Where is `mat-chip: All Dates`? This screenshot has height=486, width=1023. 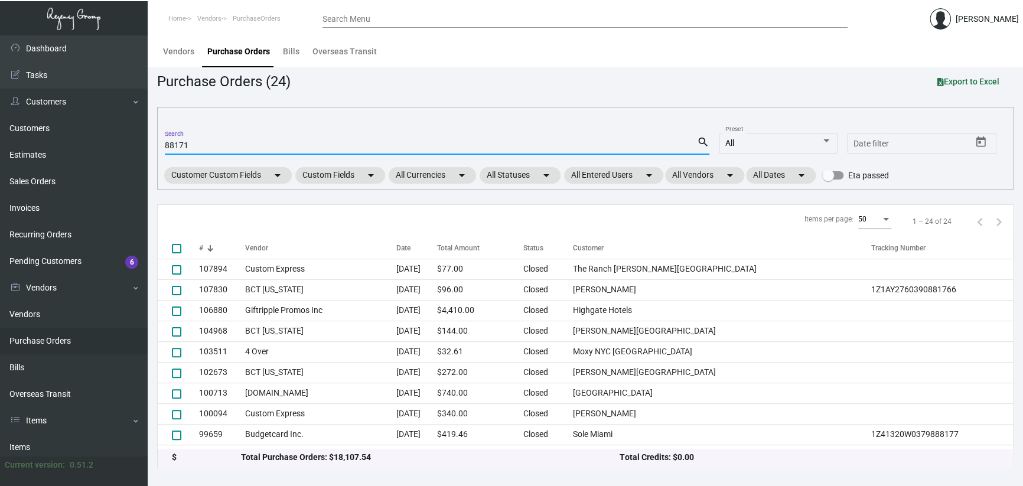
mat-chip: All Dates is located at coordinates (781, 175).